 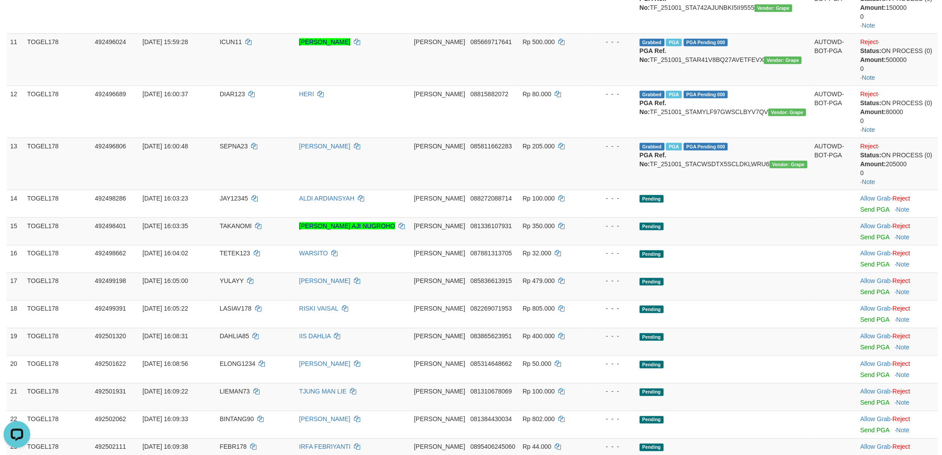 What do you see at coordinates (110, 42) in the screenshot?
I see `span: 492496024` at bounding box center [110, 42].